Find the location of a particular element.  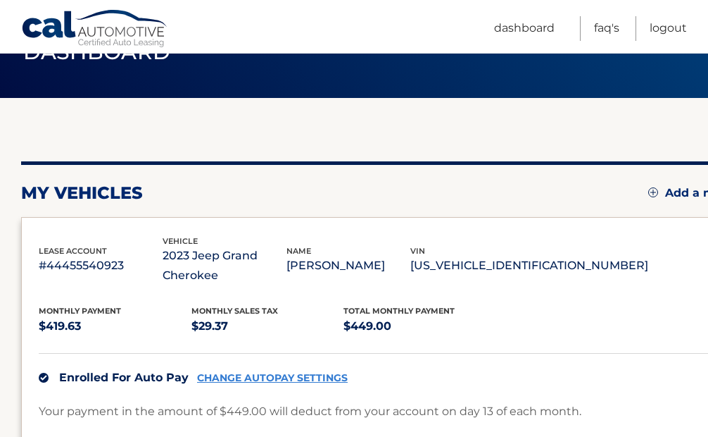

h2: my vehicles is located at coordinates (82, 193).